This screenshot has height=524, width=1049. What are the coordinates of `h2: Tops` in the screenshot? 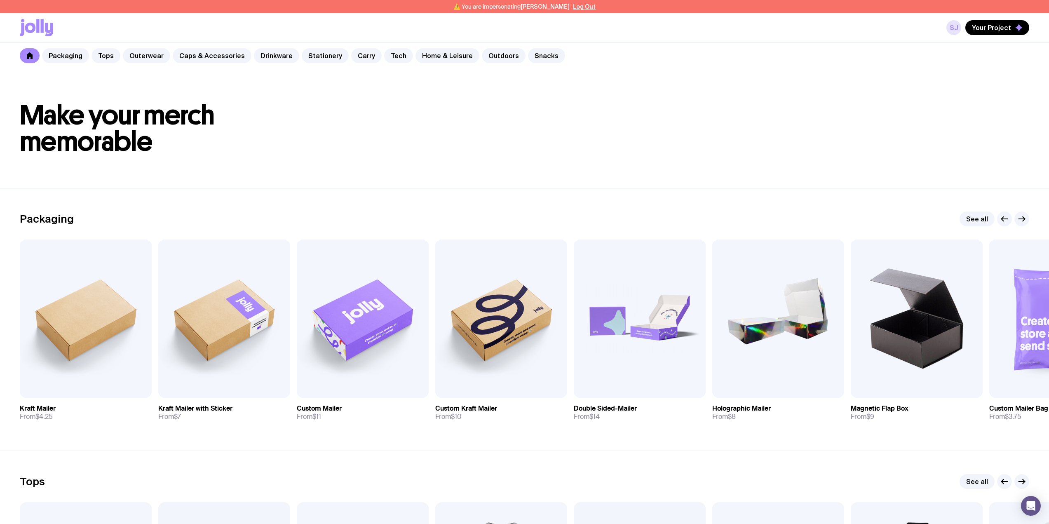 It's located at (32, 481).